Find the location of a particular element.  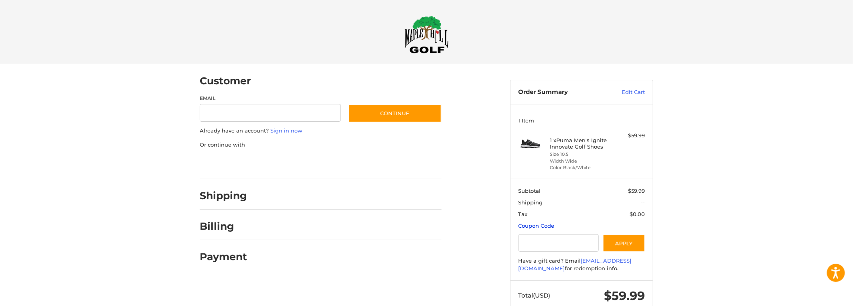

li: Color Black/White is located at coordinates (581, 167).